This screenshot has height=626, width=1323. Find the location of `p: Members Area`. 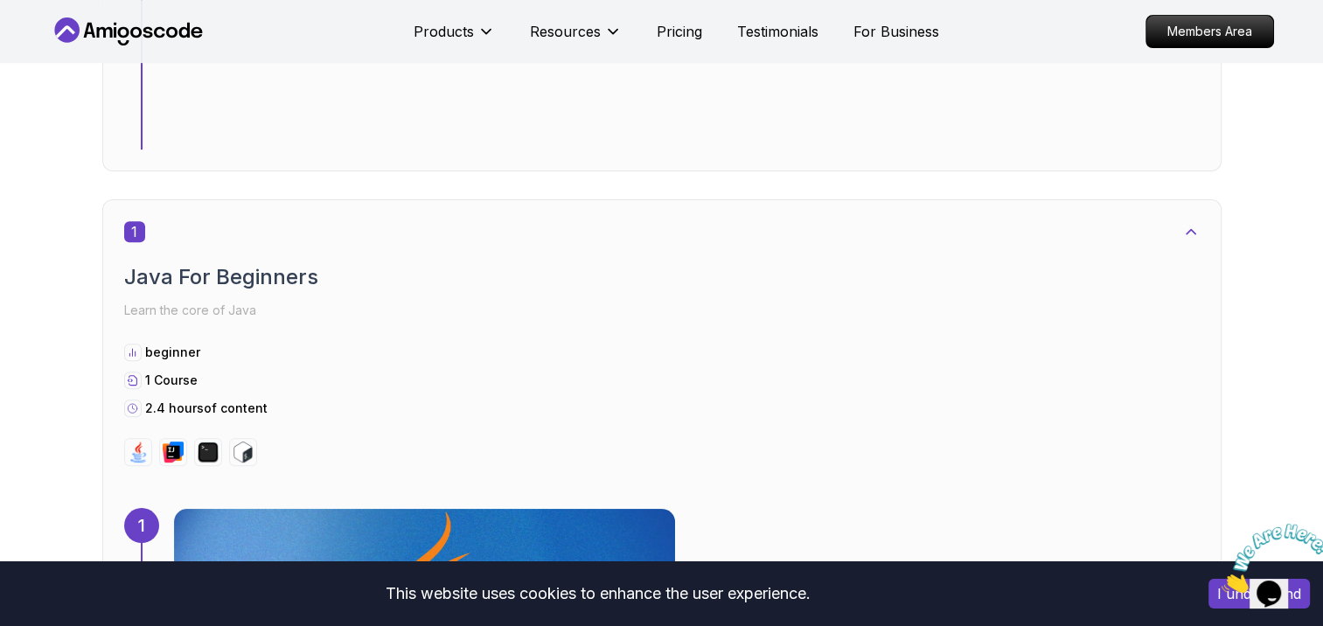

p: Members Area is located at coordinates (1209, 31).